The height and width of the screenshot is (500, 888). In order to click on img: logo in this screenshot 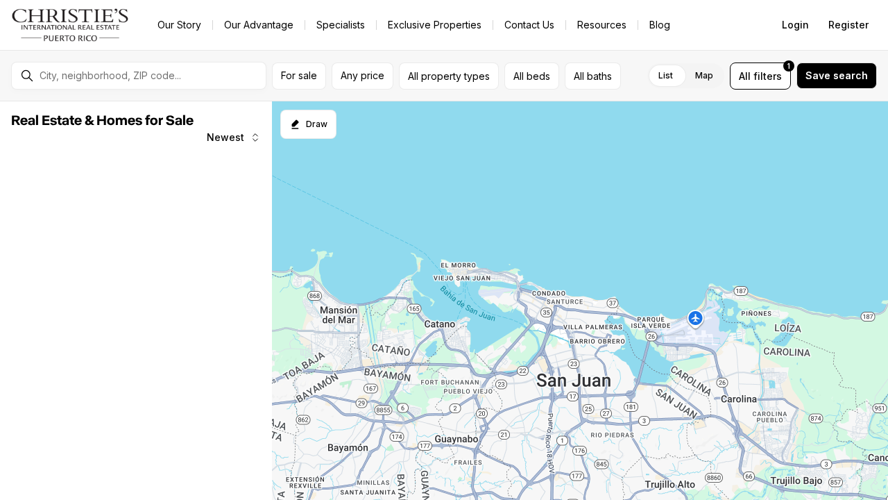, I will do `click(70, 25)`.